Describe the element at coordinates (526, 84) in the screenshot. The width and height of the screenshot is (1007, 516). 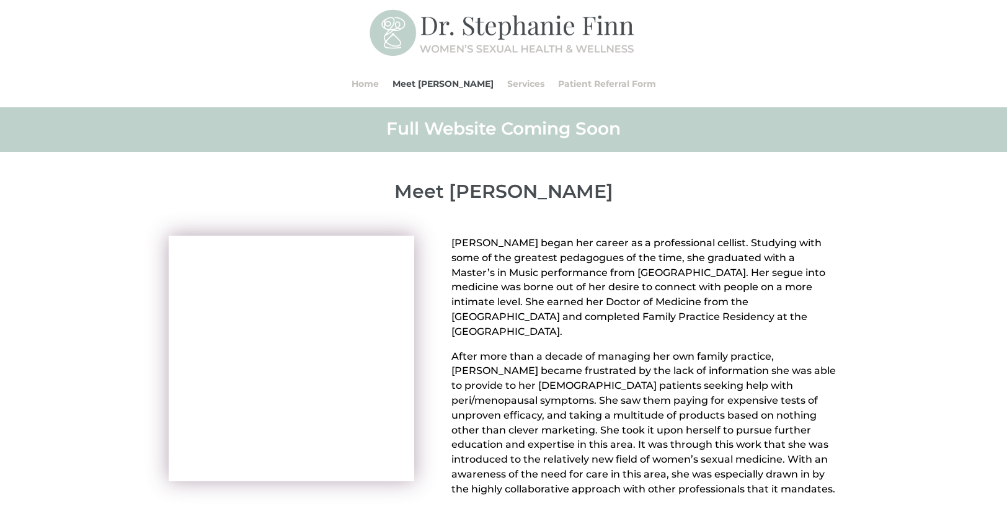
I see `a: Services` at that location.